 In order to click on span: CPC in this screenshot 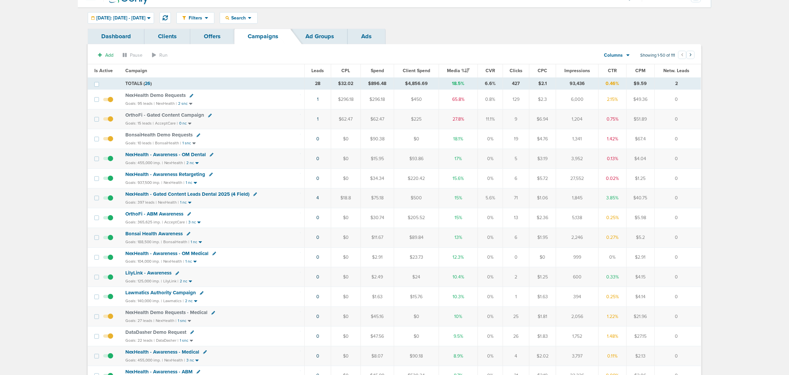, I will do `click(542, 71)`.